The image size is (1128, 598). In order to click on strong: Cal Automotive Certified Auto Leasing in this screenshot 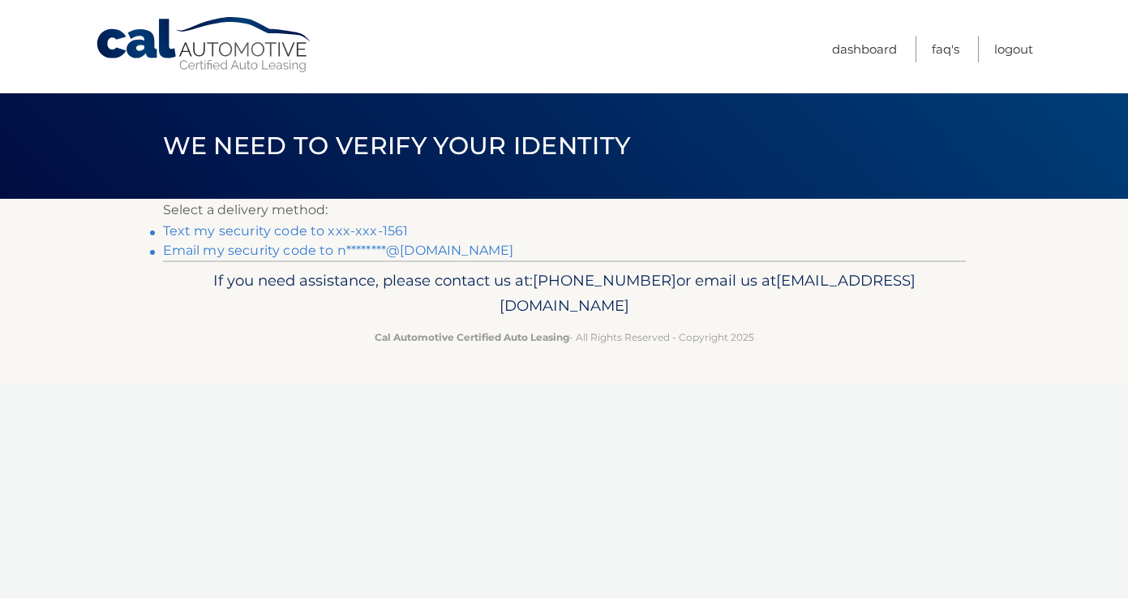, I will do `click(472, 336)`.